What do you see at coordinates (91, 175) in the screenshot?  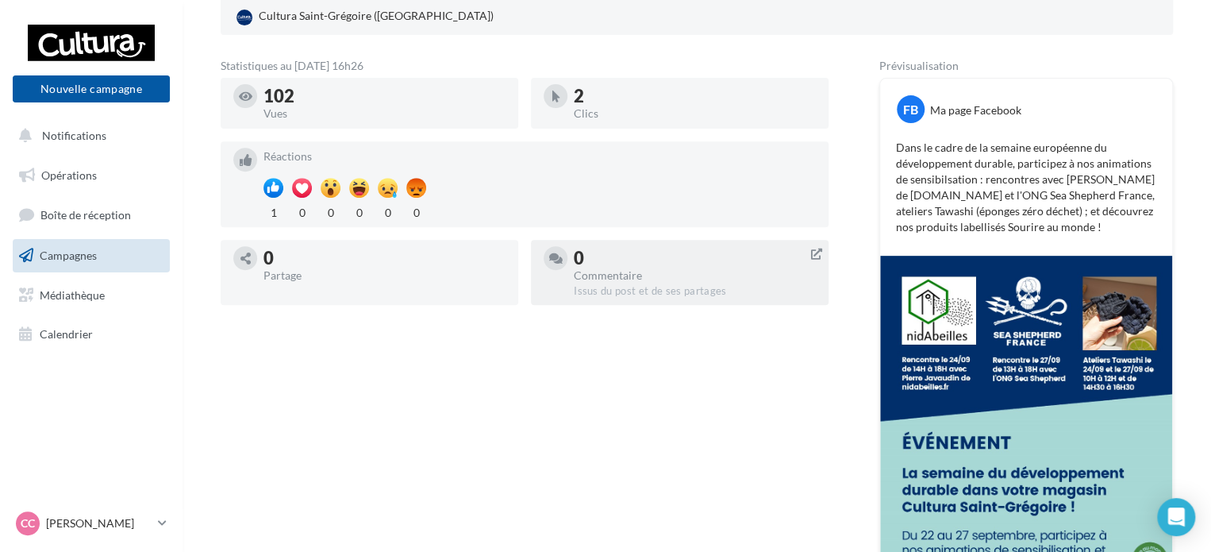 I see `a: Opérations` at bounding box center [91, 175].